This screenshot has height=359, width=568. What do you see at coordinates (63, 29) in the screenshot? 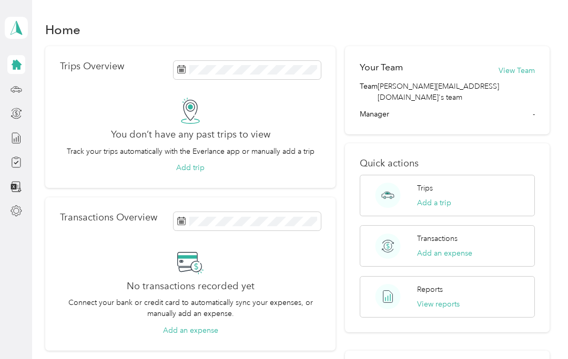
I see `h1: Home` at bounding box center [63, 29].